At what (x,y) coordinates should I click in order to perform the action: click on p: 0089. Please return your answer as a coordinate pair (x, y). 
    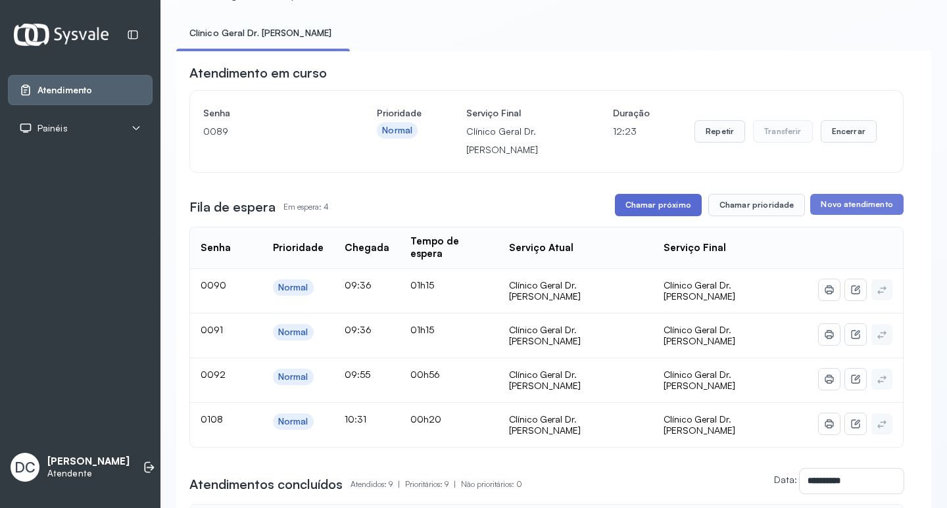
    Looking at the image, I should click on (268, 131).